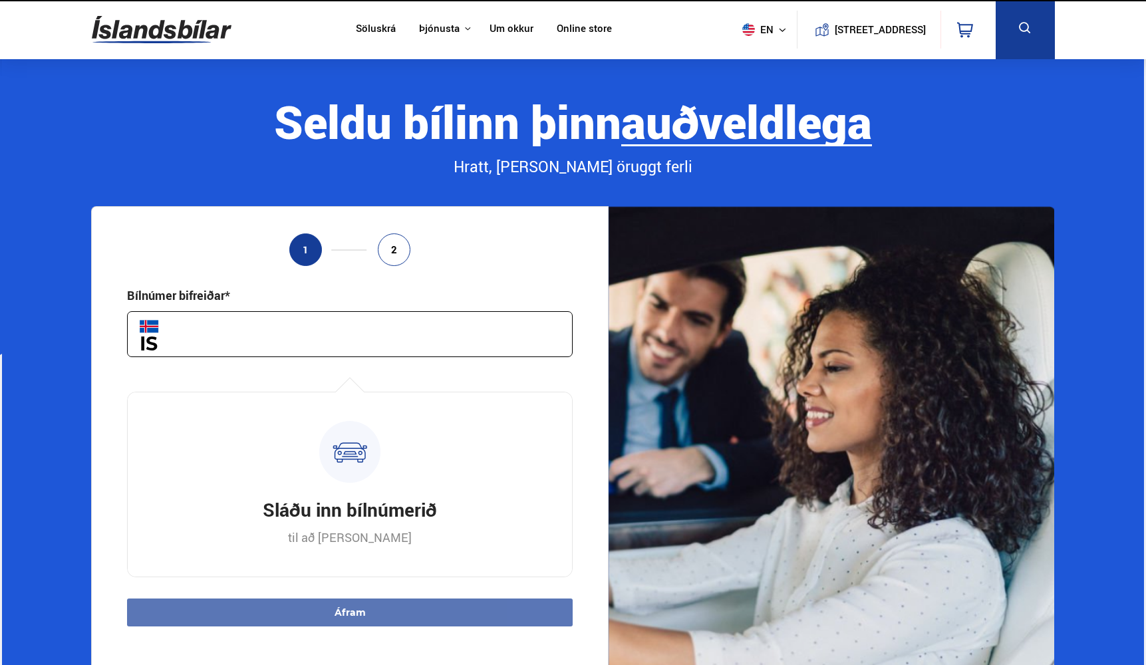 This screenshot has height=665, width=1146. What do you see at coordinates (584, 29) in the screenshot?
I see `a: Online store` at bounding box center [584, 29].